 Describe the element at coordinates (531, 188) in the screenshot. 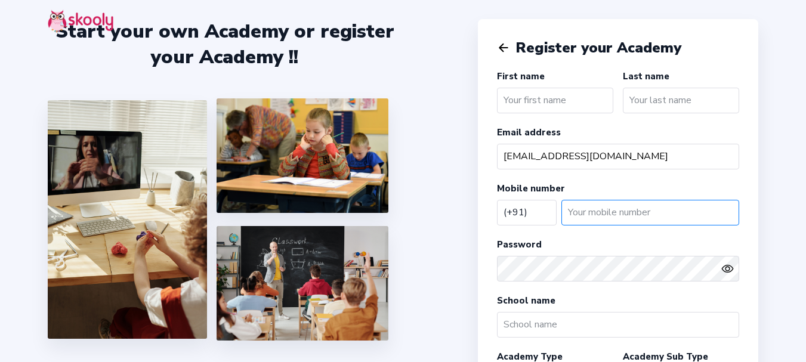

I see `label: Mobile number` at that location.